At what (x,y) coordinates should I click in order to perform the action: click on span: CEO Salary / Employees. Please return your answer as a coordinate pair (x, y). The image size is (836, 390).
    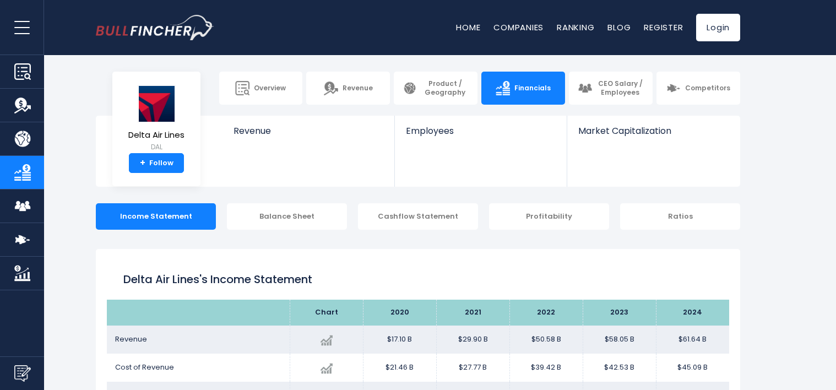
    Looking at the image, I should click on (620, 88).